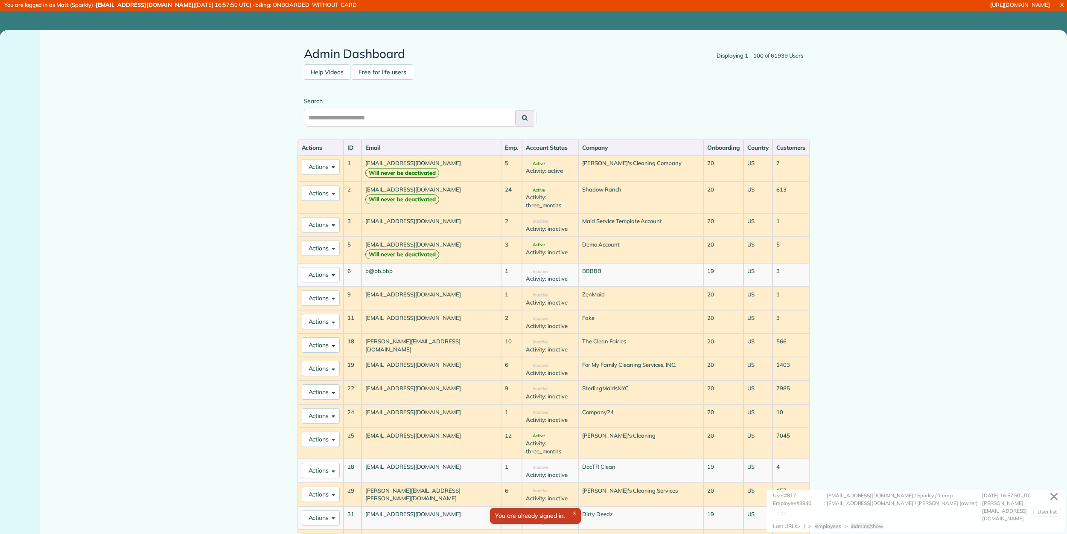 This screenshot has width=1067, height=534. Describe the element at coordinates (641, 518) in the screenshot. I see `td: Dirty Deedz` at that location.